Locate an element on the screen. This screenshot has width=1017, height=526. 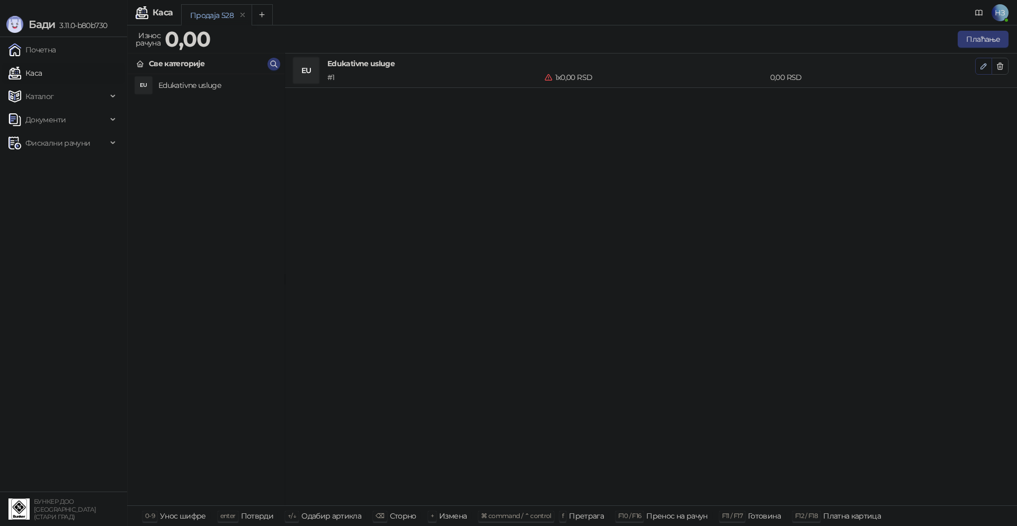
div: Унос шифре is located at coordinates (183, 516).